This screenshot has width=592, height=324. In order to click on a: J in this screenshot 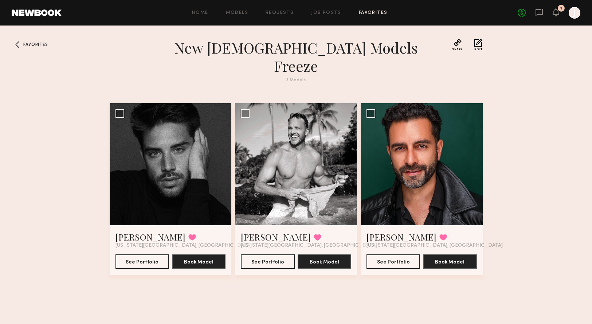, I will do `click(575, 13)`.